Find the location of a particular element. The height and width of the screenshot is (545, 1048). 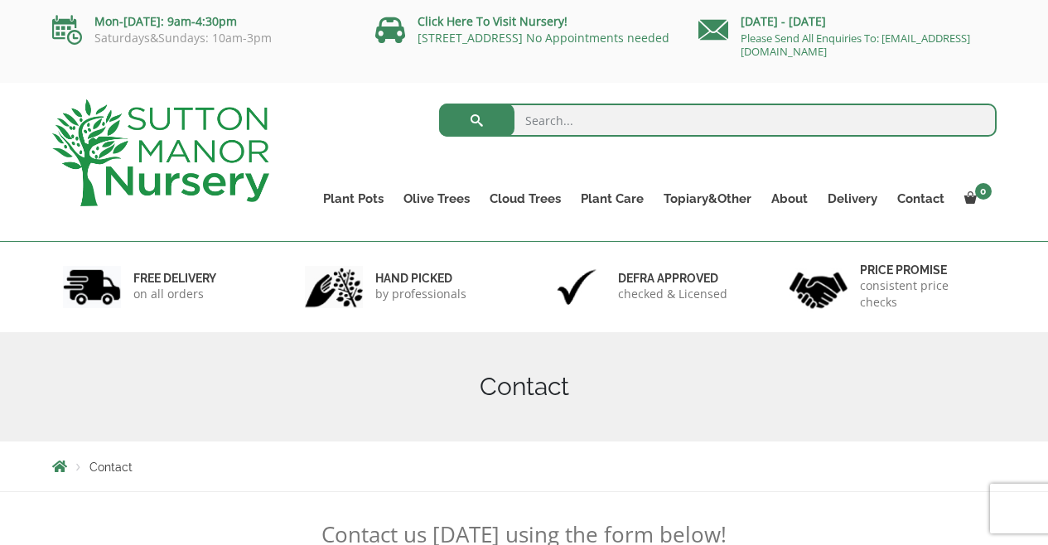

input: Search... is located at coordinates (717, 120).